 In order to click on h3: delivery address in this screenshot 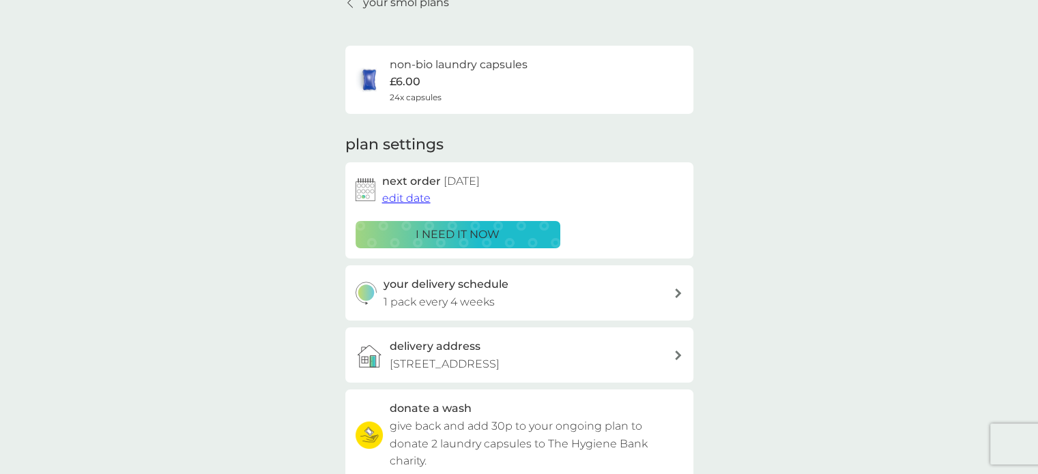, I will do `click(435, 347)`.